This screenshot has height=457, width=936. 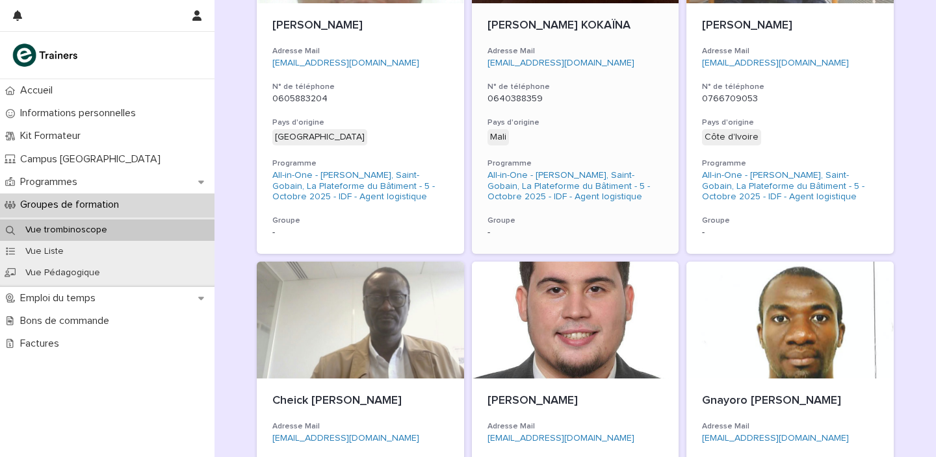 I want to click on p: 0605883204, so click(x=360, y=99).